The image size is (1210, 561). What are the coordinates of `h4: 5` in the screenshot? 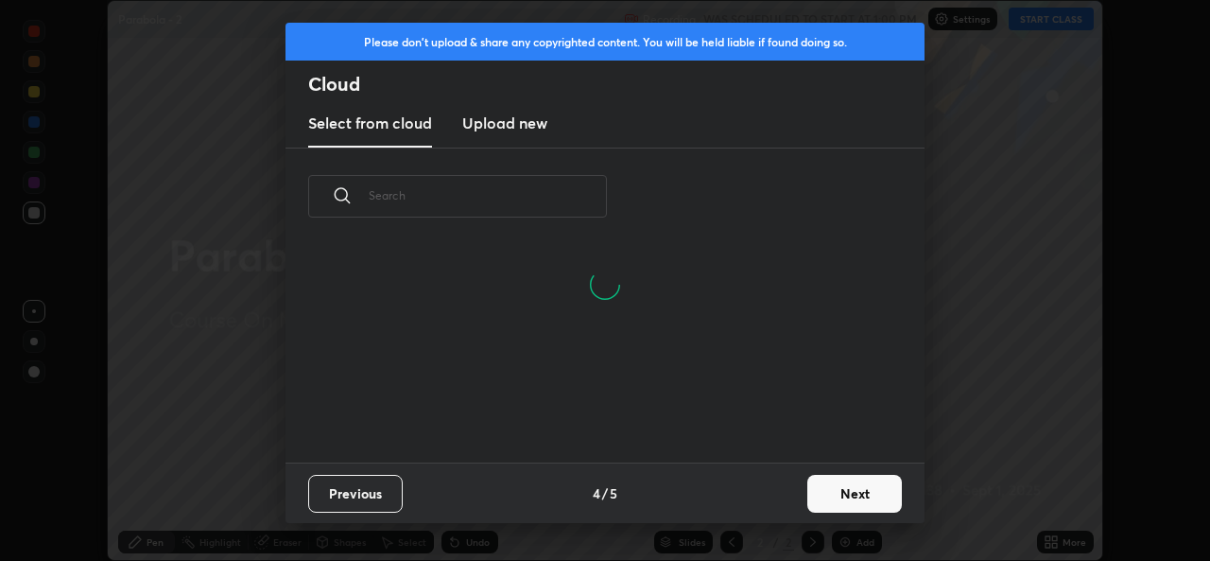 It's located at (614, 493).